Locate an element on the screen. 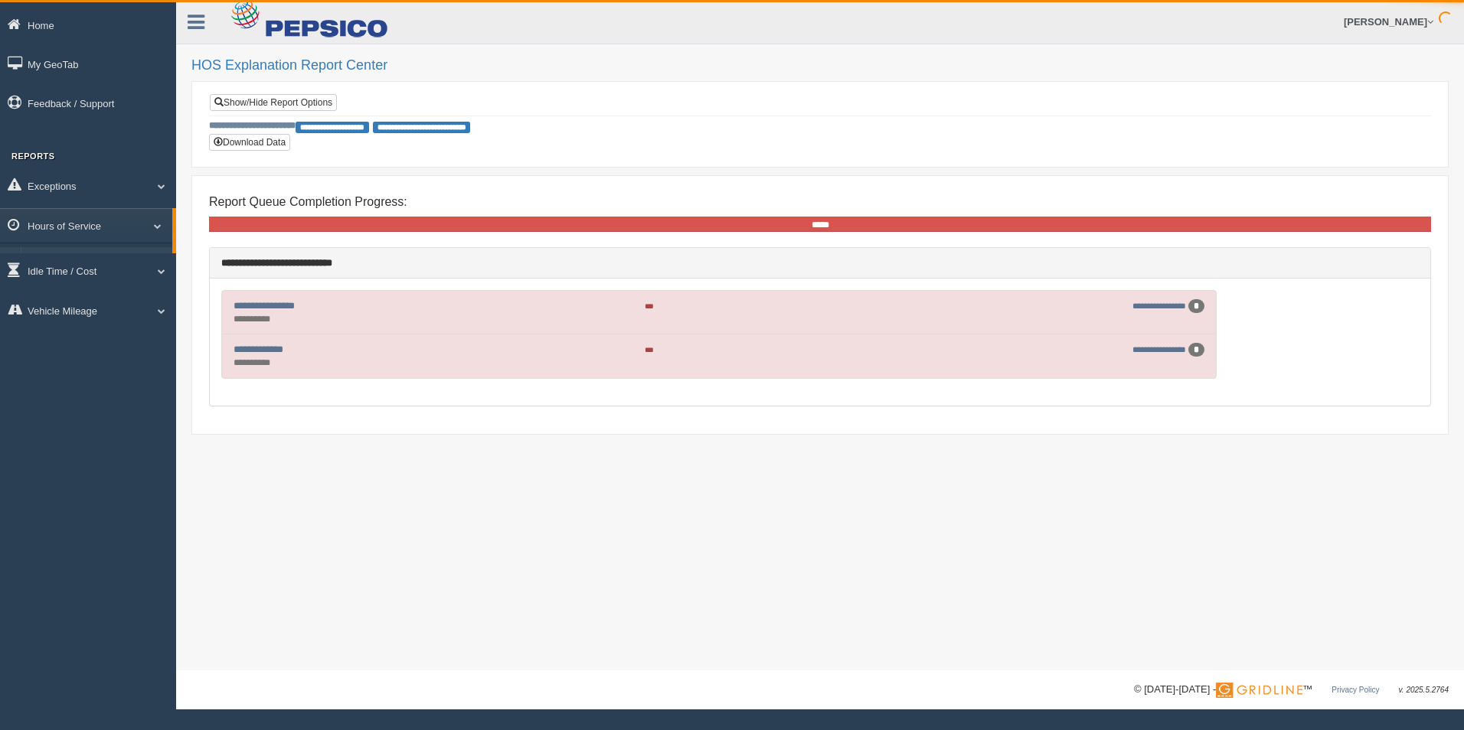 This screenshot has height=730, width=1464. img: Gridline is located at coordinates (1259, 691).